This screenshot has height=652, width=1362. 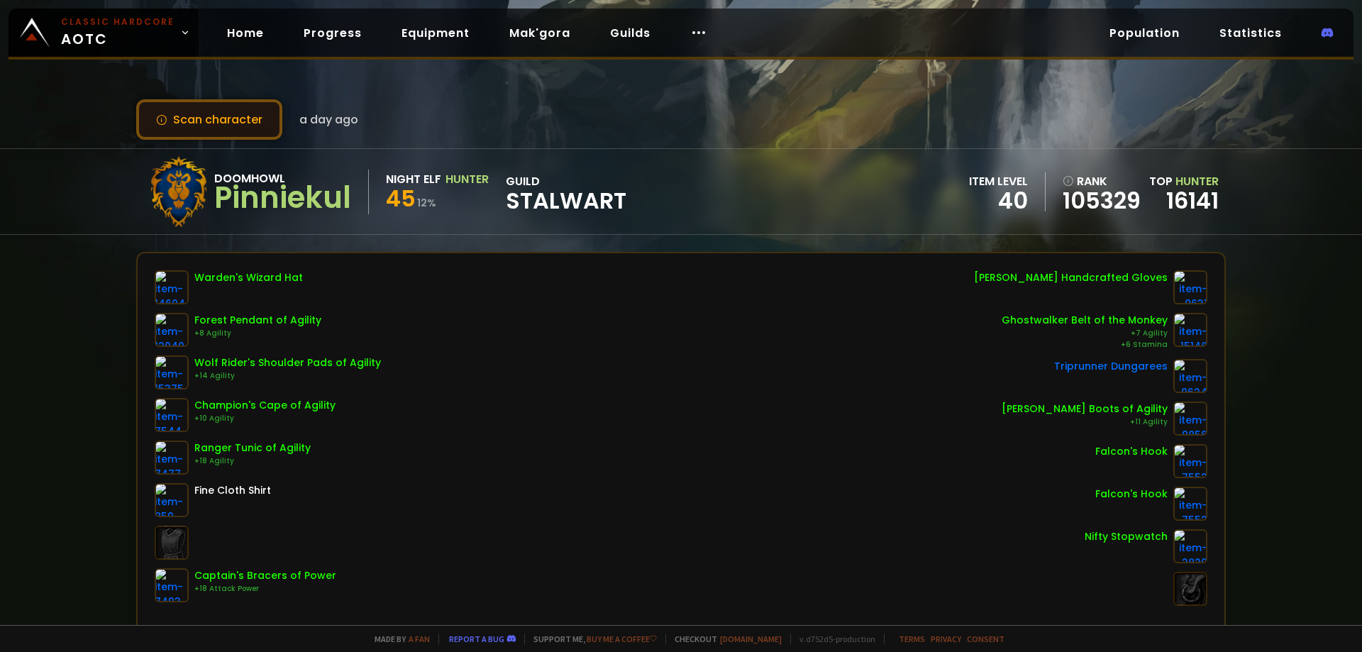 I want to click on img: item-859, so click(x=172, y=500).